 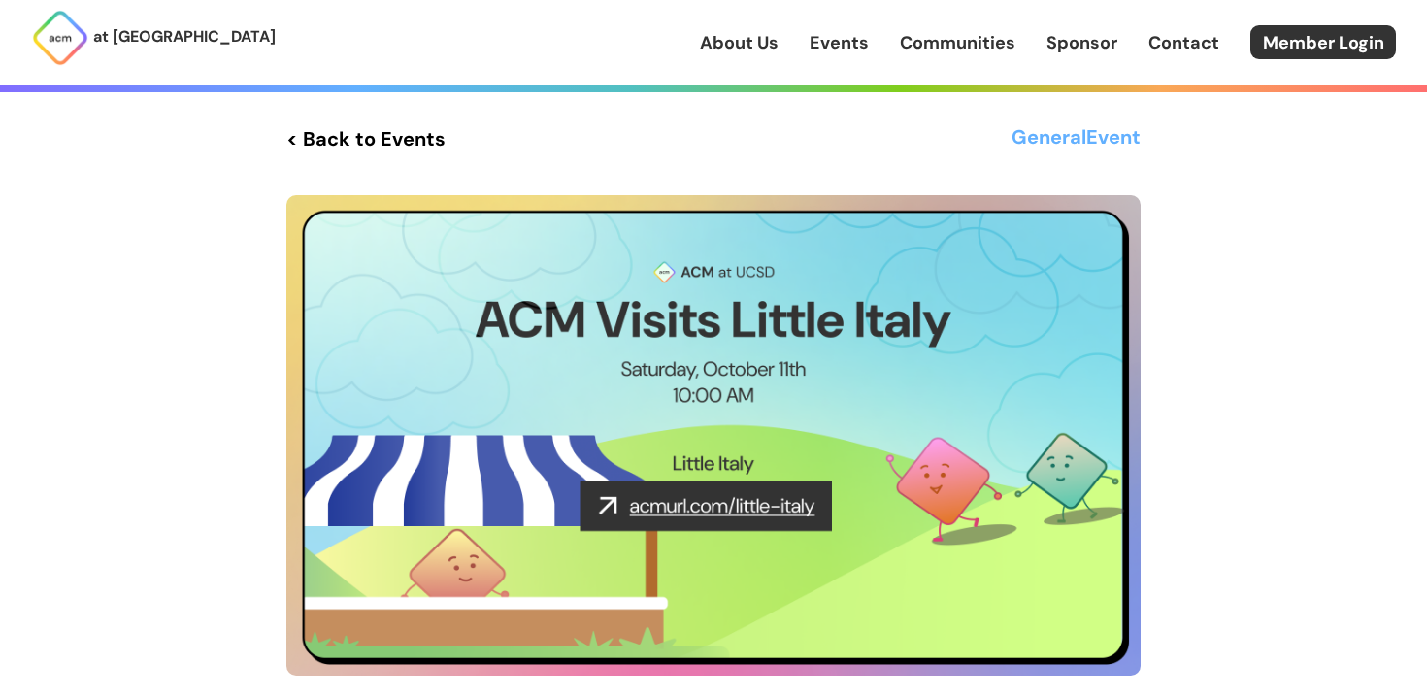 I want to click on a: Events, so click(x=839, y=43).